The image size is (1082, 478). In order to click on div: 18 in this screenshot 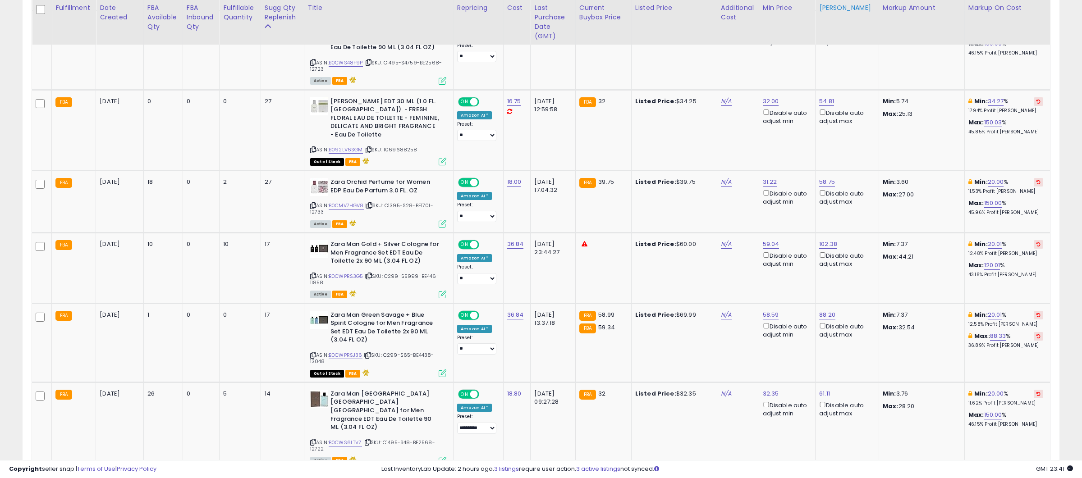, I will do `click(161, 182)`.